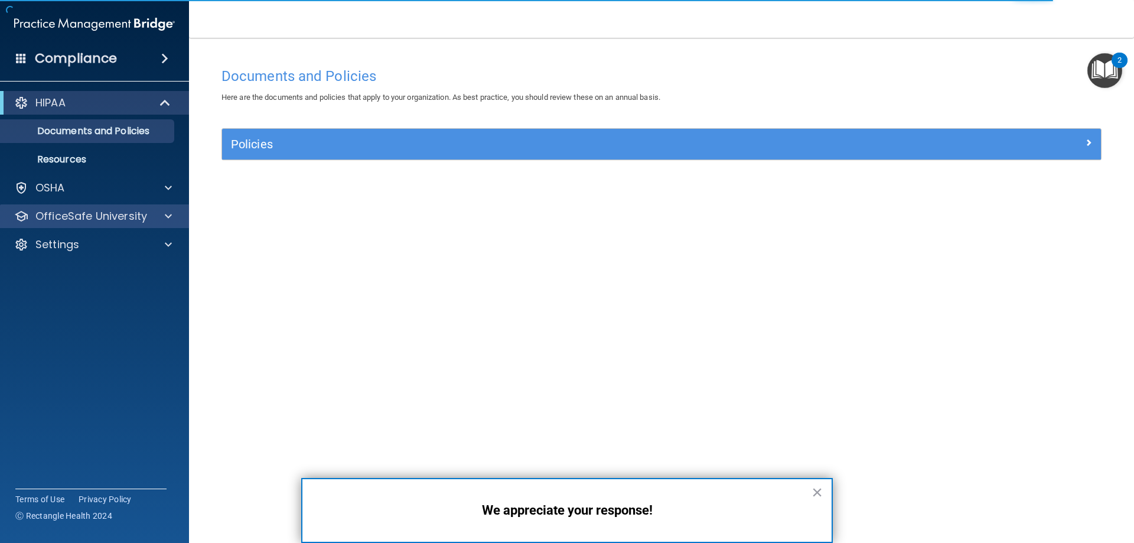 The height and width of the screenshot is (543, 1134). Describe the element at coordinates (1119, 68) in the screenshot. I see `div: 2` at that location.